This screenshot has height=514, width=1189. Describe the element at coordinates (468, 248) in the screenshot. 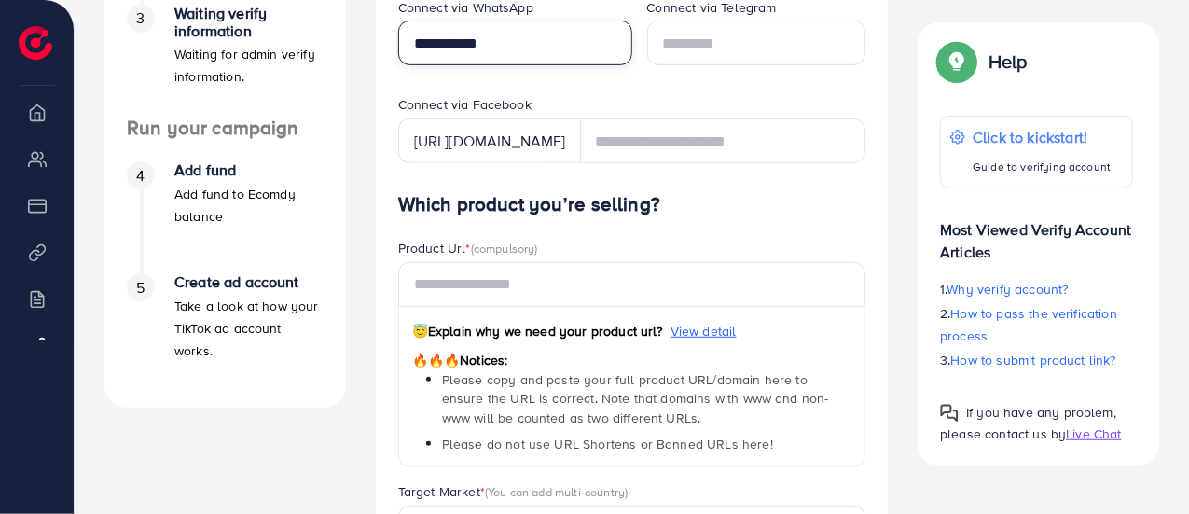

I see `label: Product Url` at that location.